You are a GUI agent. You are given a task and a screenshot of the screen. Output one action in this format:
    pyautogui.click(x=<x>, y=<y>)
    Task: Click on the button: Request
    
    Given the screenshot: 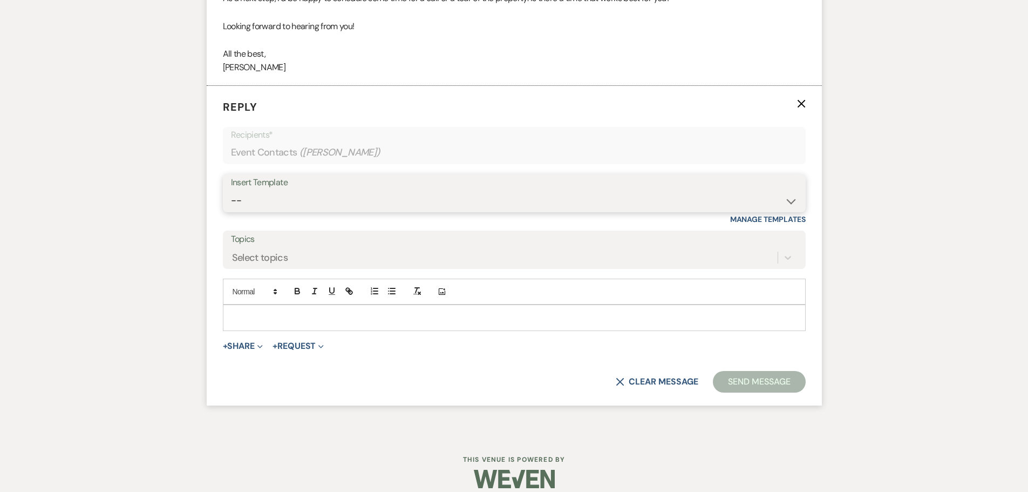 What is the action you would take?
    pyautogui.click(x=298, y=346)
    